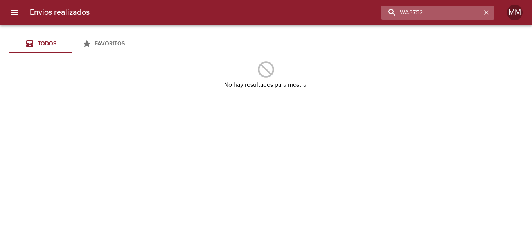  Describe the element at coordinates (72, 44) in the screenshot. I see `div: Tabs Envios` at that location.